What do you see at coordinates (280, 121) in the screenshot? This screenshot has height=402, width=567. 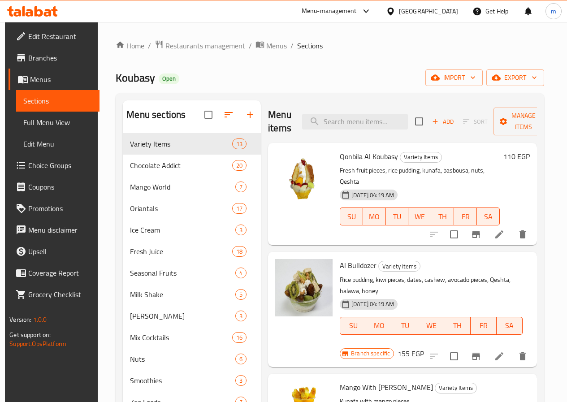 I see `h2: Menu items` at bounding box center [280, 121].